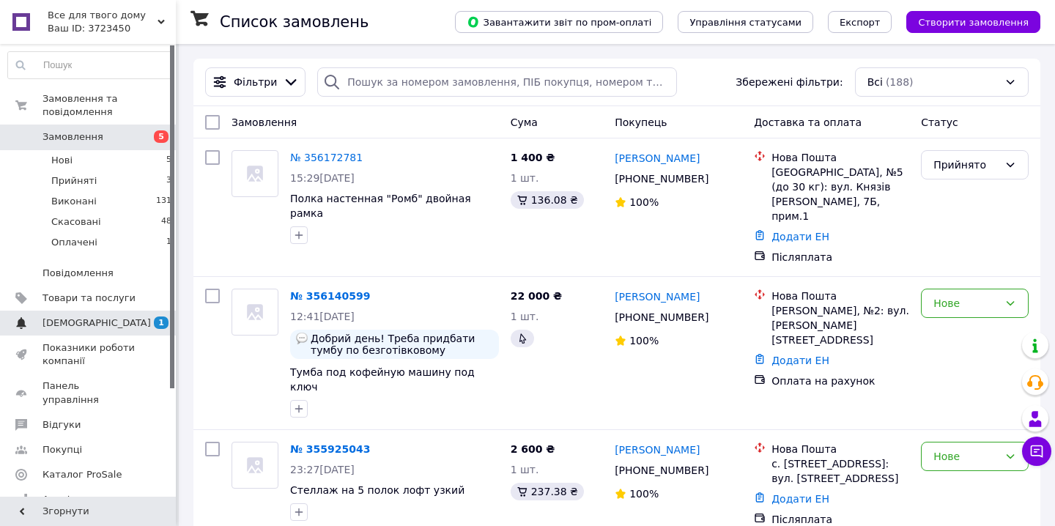 This screenshot has width=1055, height=526. Describe the element at coordinates (103, 15) in the screenshot. I see `span: Все для твого дому` at that location.